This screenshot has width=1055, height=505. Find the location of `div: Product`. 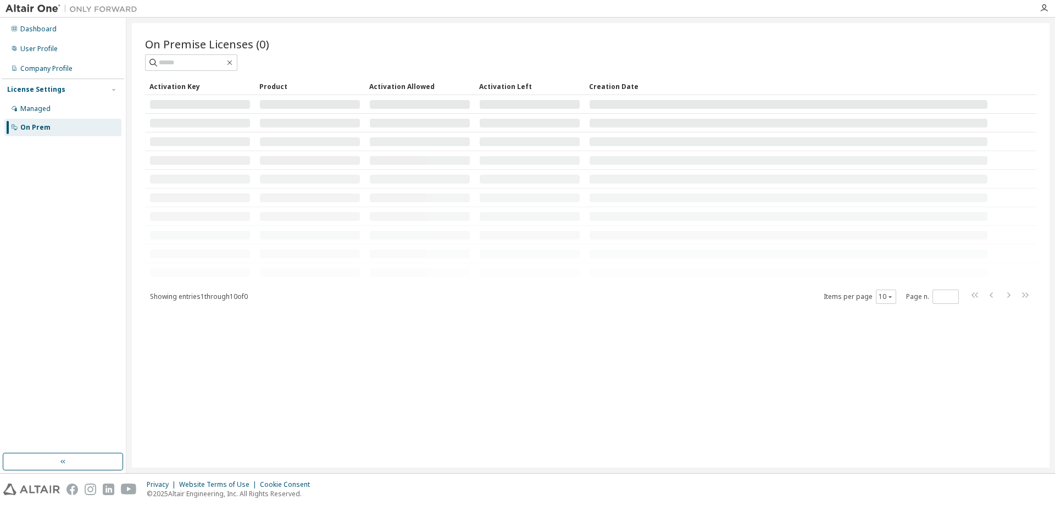

div: Product is located at coordinates (310, 86).